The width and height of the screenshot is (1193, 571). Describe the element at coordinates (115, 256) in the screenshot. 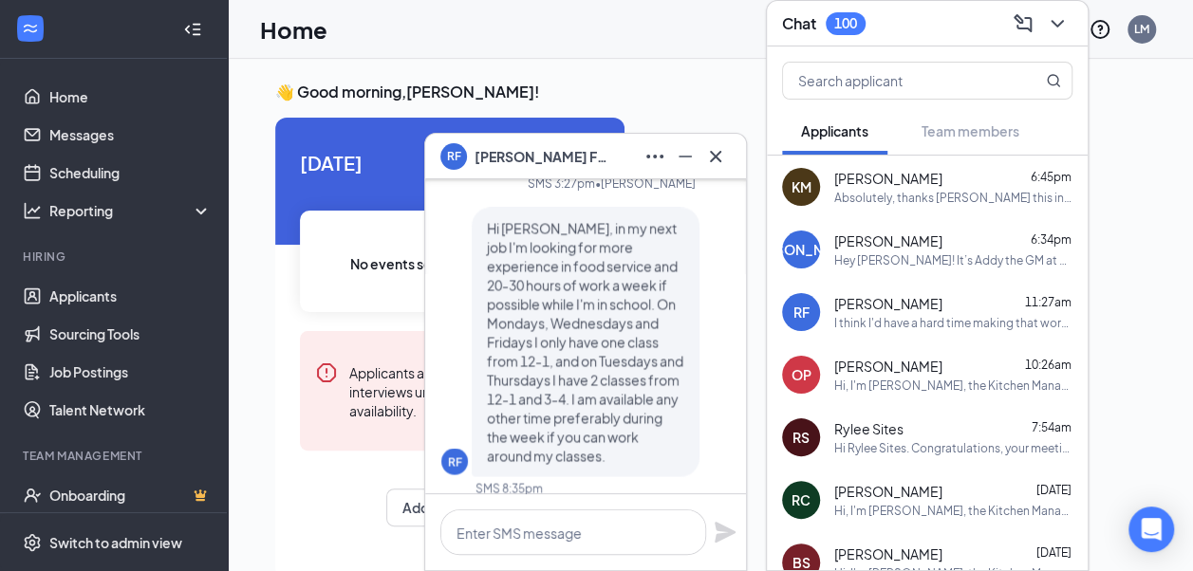

I see `div: Hiring` at that location.